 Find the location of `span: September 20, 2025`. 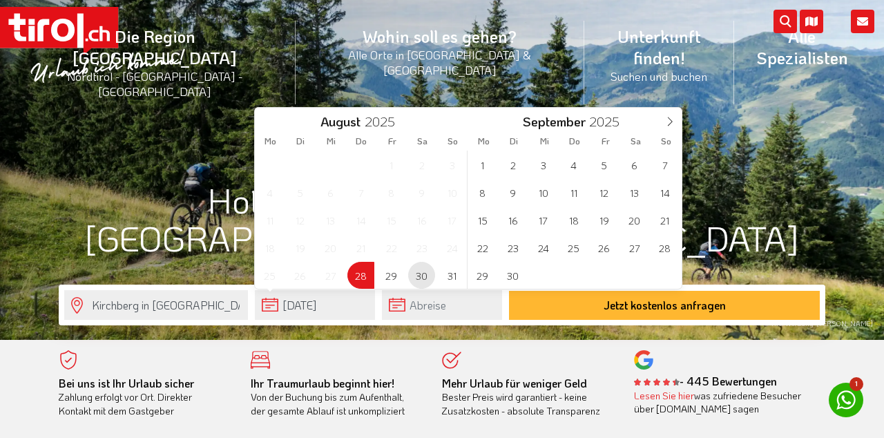

span: September 20, 2025 is located at coordinates (634, 220).